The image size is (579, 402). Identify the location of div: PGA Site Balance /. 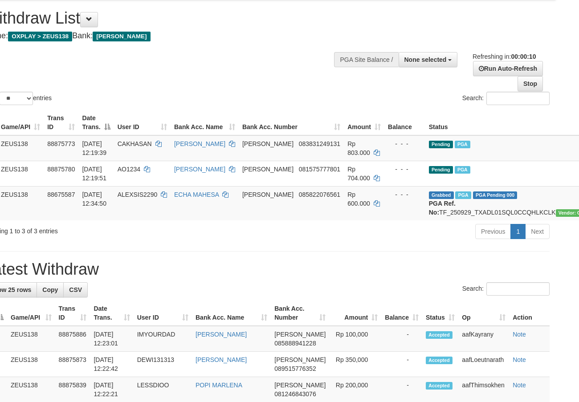
(366, 60).